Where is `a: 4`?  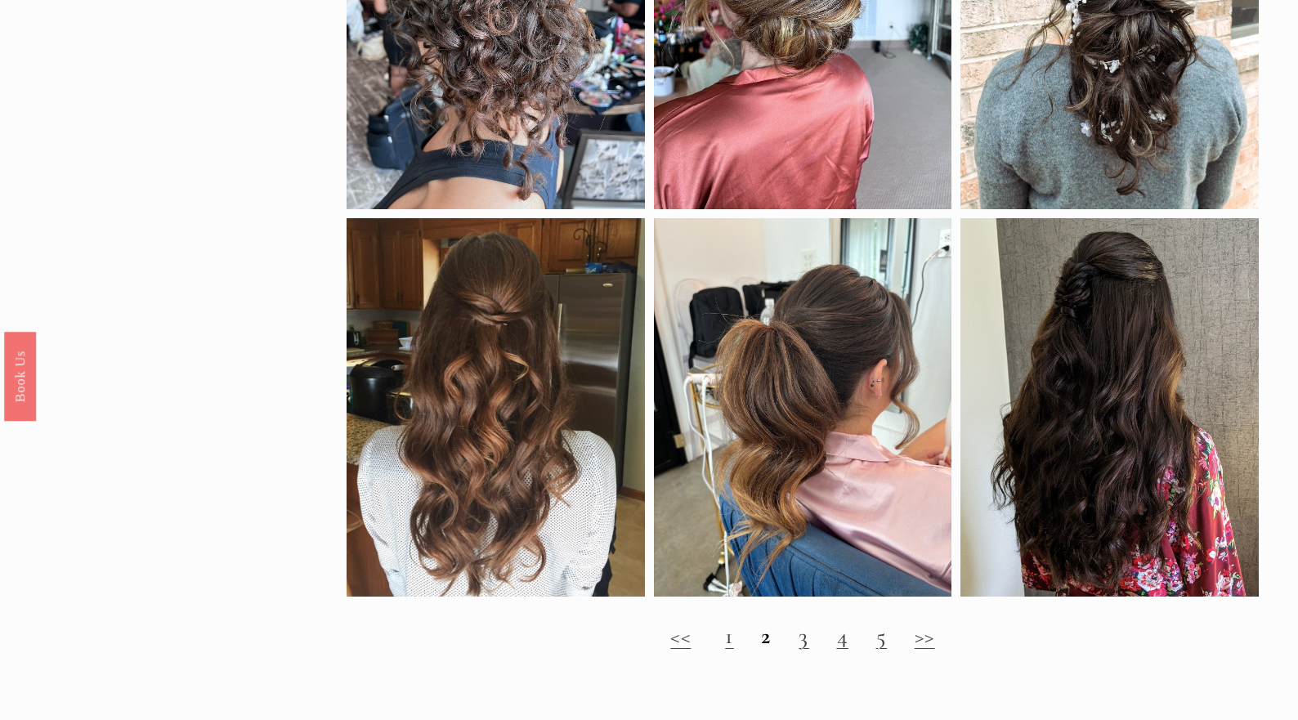
a: 4 is located at coordinates (843, 636).